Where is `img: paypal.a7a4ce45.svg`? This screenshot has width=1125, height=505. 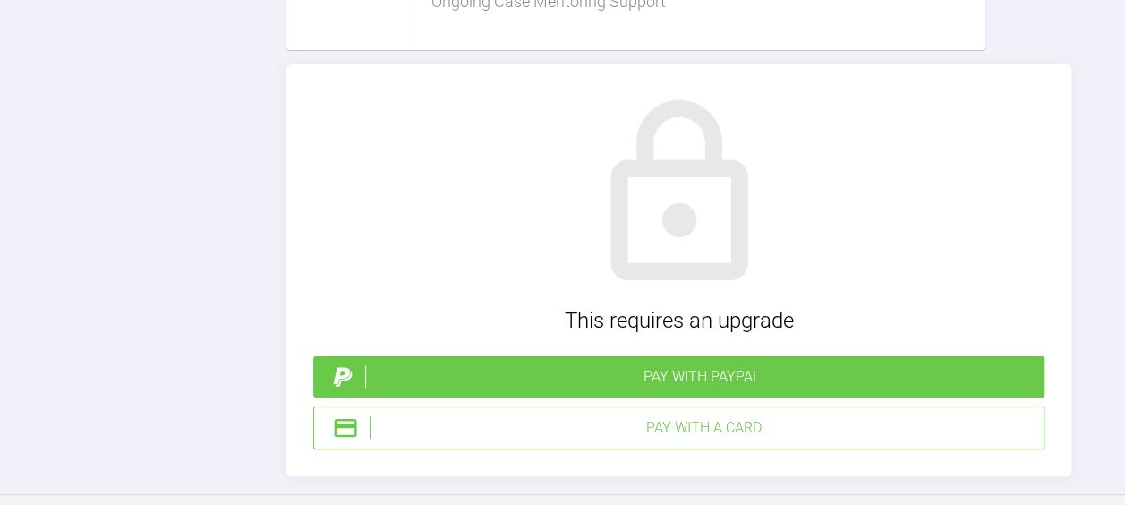 img: paypal.a7a4ce45.svg is located at coordinates (343, 377).